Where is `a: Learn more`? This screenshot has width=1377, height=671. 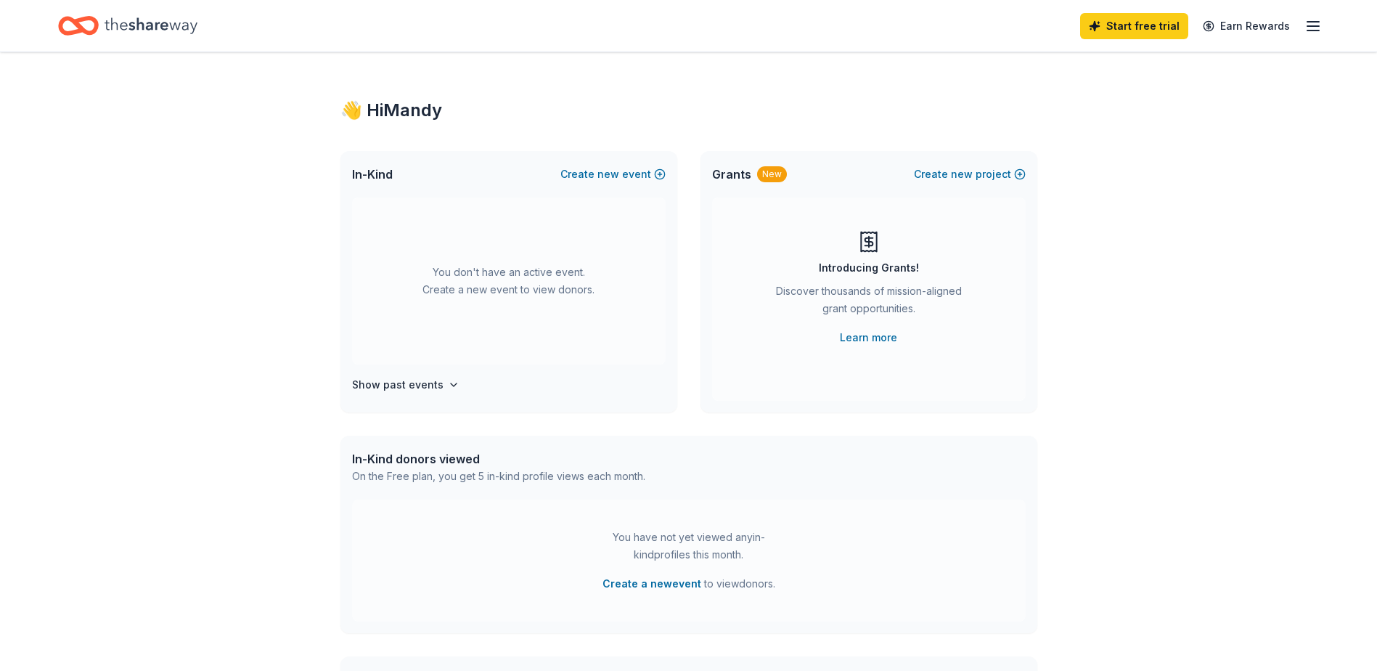 a: Learn more is located at coordinates (868, 338).